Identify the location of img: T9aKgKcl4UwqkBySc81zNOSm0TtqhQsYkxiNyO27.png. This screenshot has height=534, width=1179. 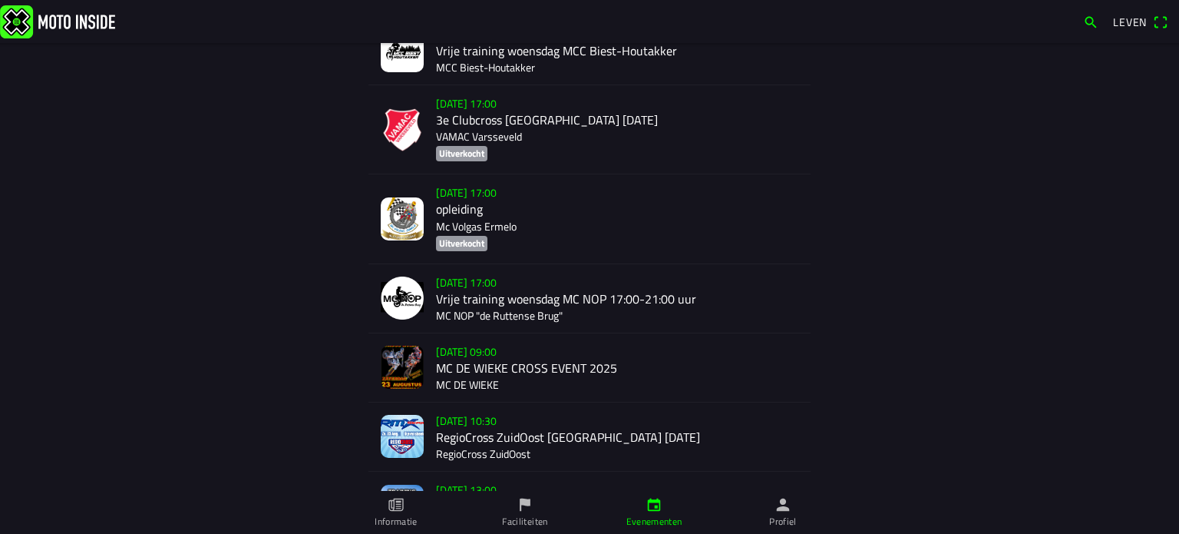
(402, 130).